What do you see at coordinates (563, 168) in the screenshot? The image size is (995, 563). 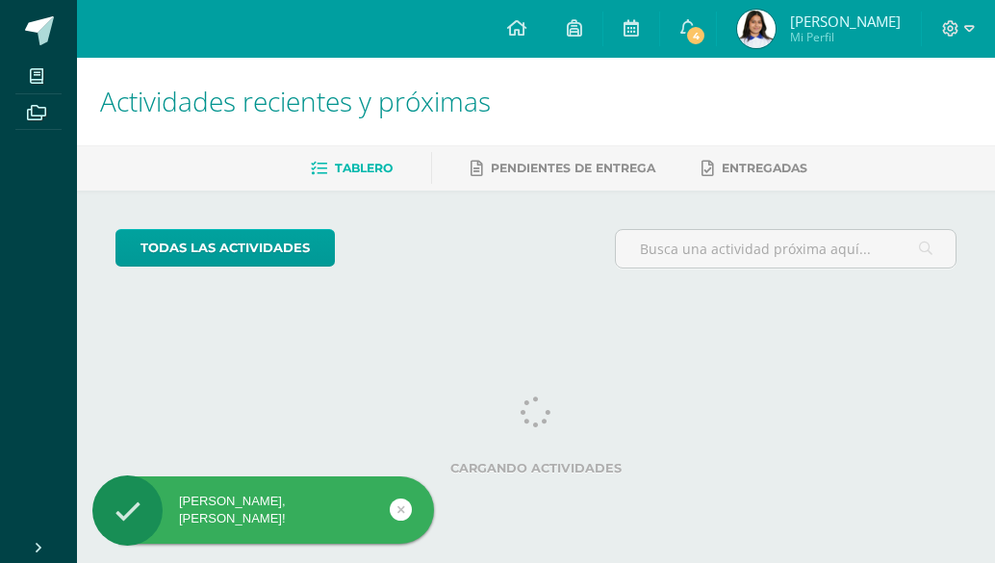 I see `a: Pendientes de entrega` at bounding box center [563, 168].